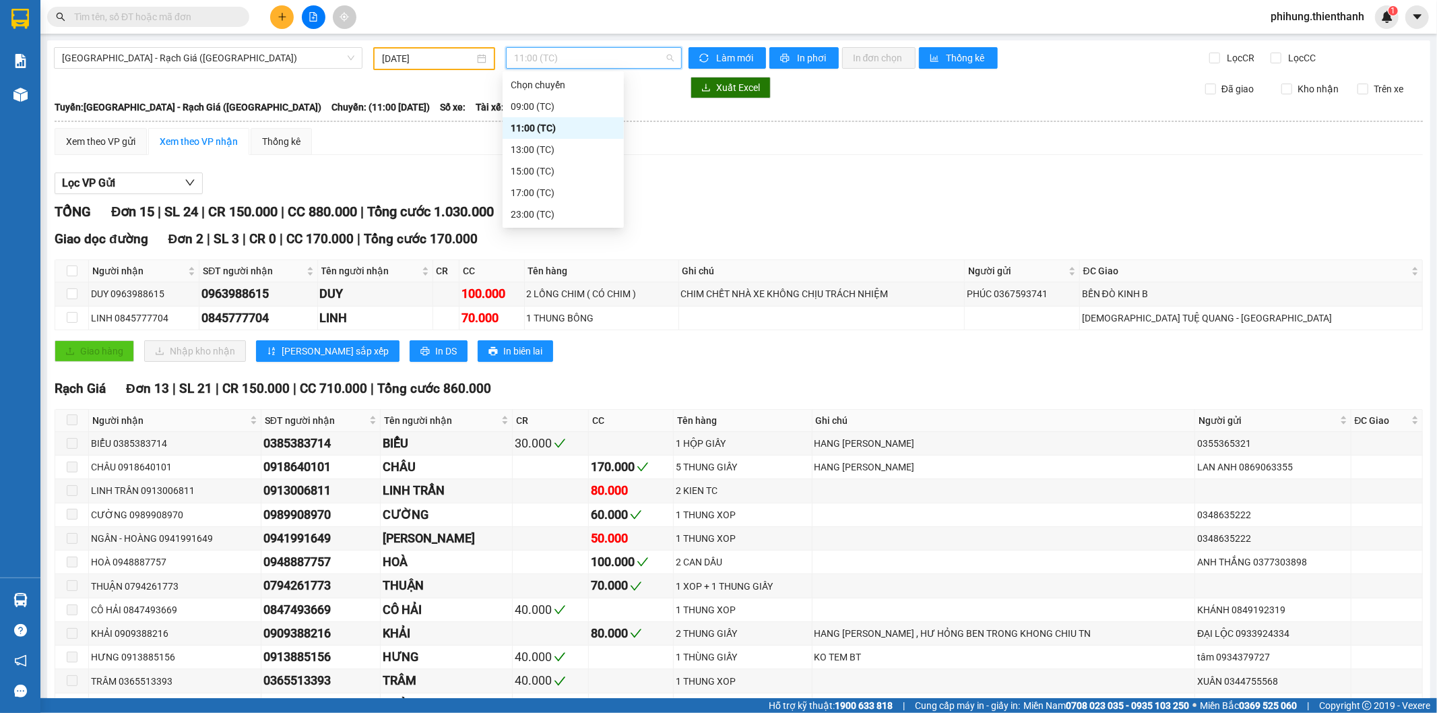 The image size is (1437, 713). I want to click on input: 12/10/2025, so click(428, 59).